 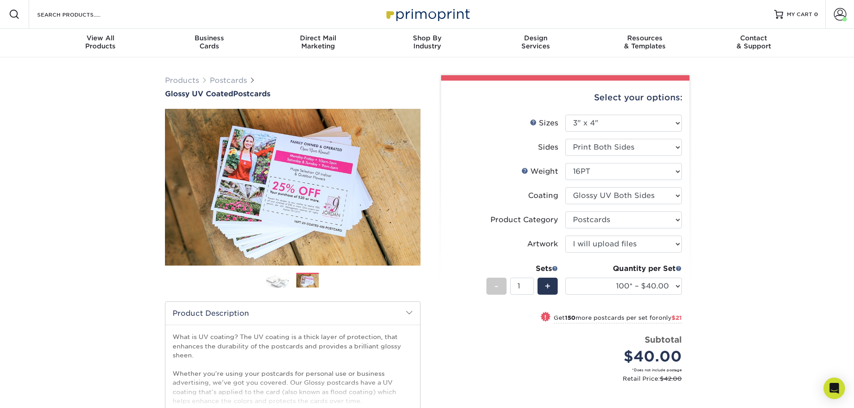 What do you see at coordinates (670, 318) in the screenshot?
I see `span: only` at bounding box center [670, 318].